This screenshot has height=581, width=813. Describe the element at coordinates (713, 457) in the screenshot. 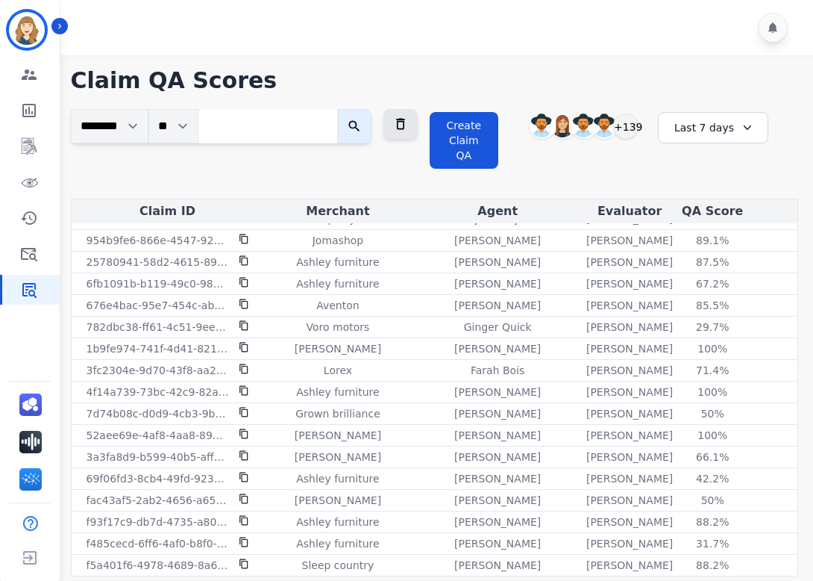

I see `div: 66.1 %` at that location.